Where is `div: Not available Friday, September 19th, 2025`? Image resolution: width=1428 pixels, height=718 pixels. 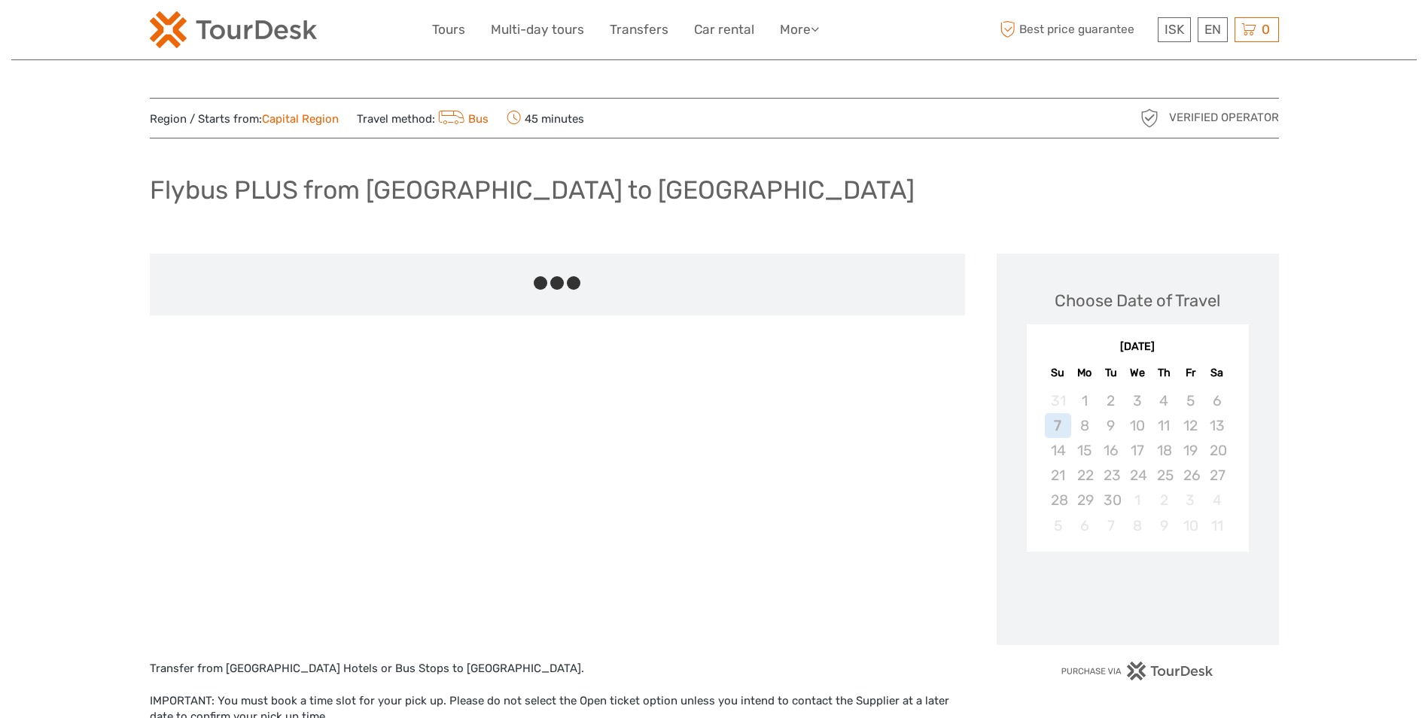 div: Not available Friday, September 19th, 2025 is located at coordinates (1190, 450).